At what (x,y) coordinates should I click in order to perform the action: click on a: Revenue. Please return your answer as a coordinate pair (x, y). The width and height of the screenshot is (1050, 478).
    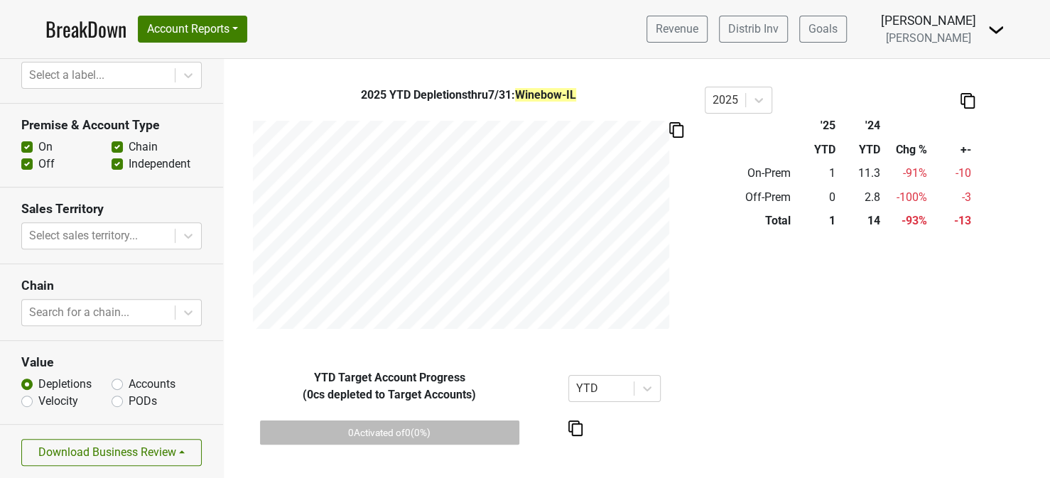
    Looking at the image, I should click on (677, 29).